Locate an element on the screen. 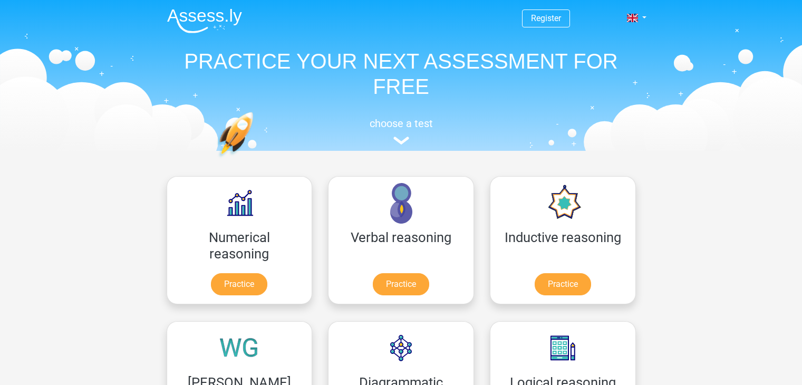 The width and height of the screenshot is (802, 385). img: practice is located at coordinates (255, 159).